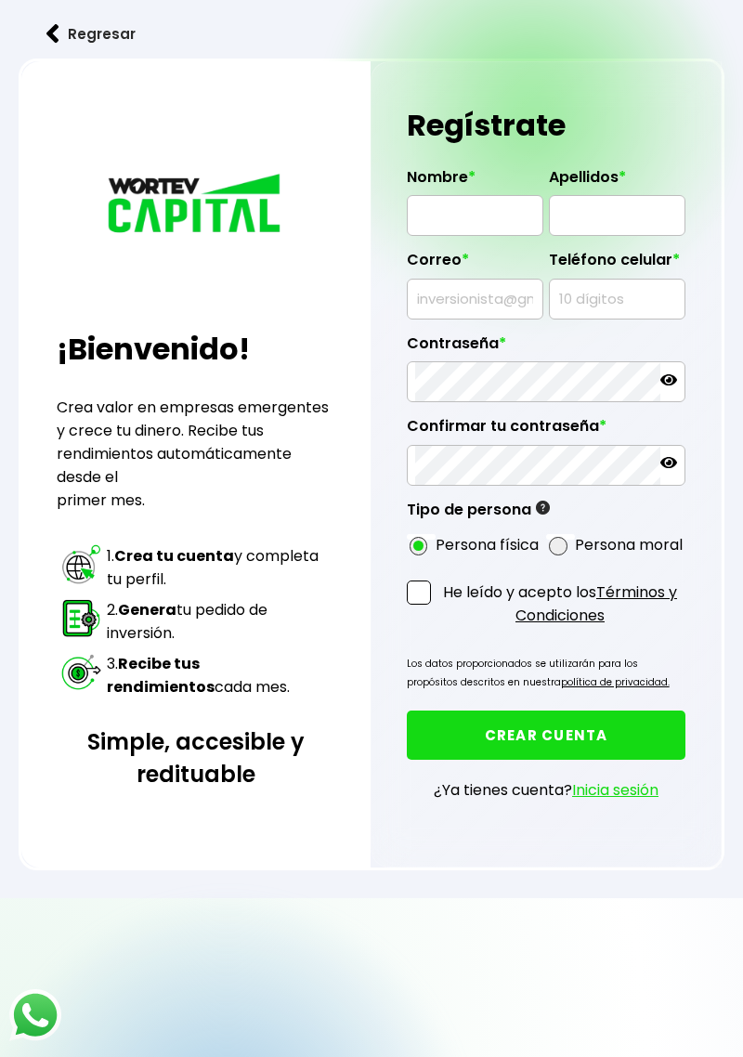 This screenshot has height=1057, width=743. I want to click on p: ¿Ya tienes cuenta?, so click(546, 789).